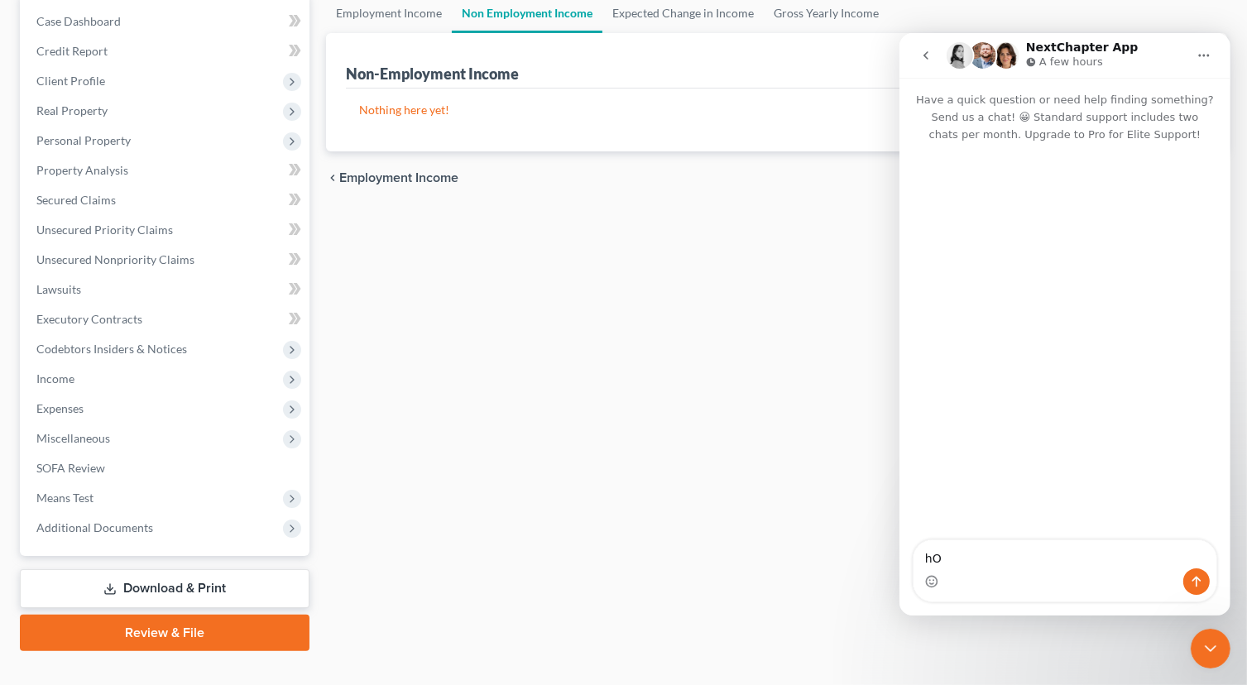 Image resolution: width=1247 pixels, height=685 pixels. I want to click on i: chevron_left, so click(333, 178).